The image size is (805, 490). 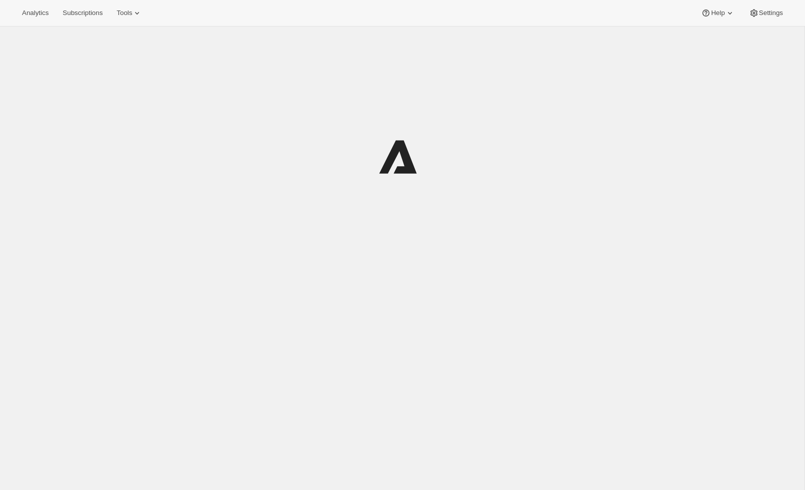 I want to click on button: Analytics, so click(x=35, y=13).